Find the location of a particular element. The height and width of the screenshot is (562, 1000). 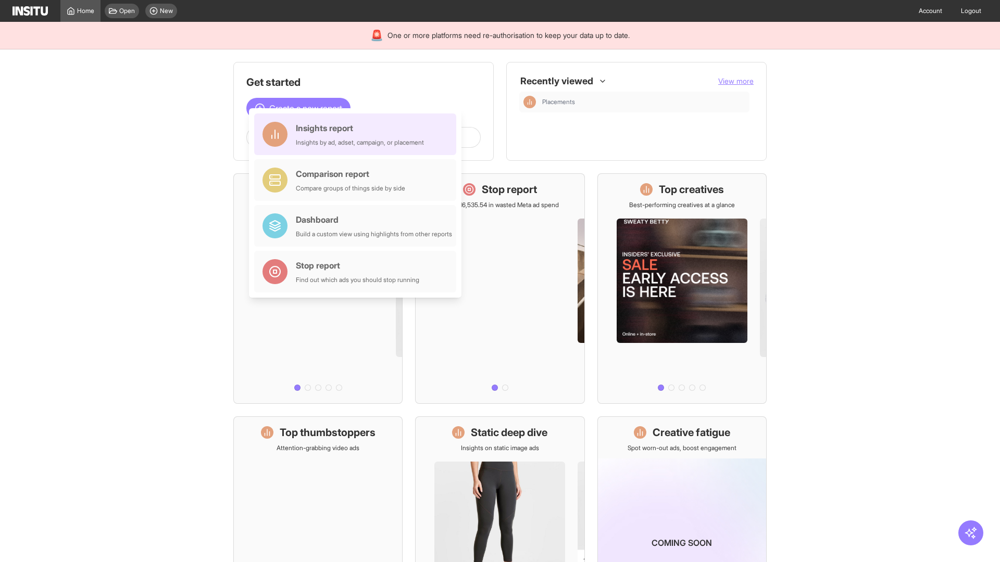

div: Compare groups of things side by side is located at coordinates (350, 189).